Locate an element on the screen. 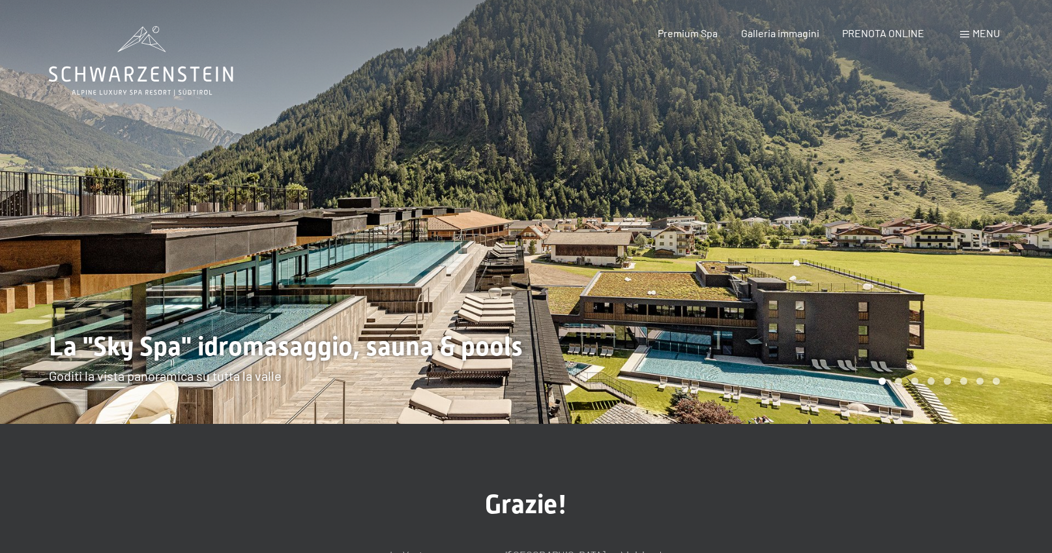 The image size is (1052, 553). a: Premium Spa is located at coordinates (688, 33).